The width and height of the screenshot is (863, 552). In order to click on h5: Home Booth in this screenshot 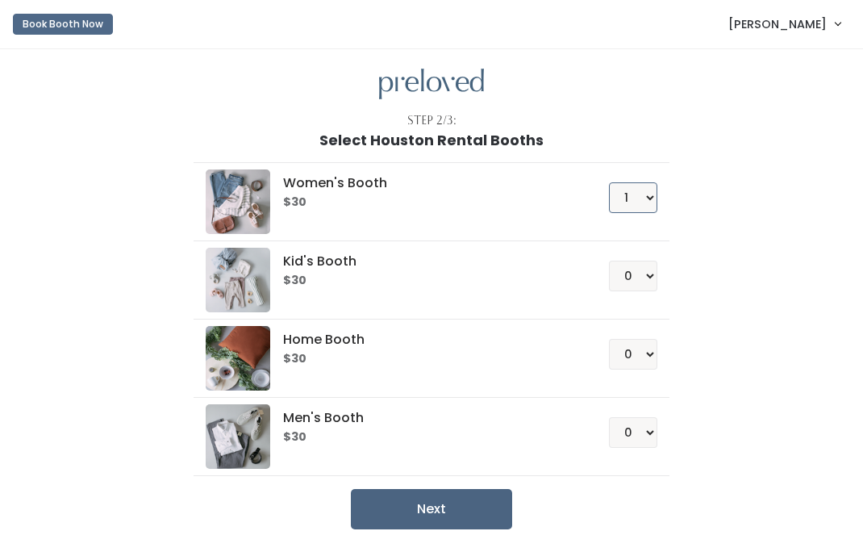, I will do `click(426, 340)`.